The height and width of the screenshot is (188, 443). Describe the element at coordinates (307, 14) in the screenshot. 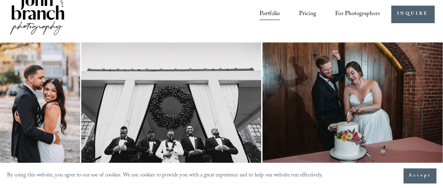

I see `a: Pricing` at that location.